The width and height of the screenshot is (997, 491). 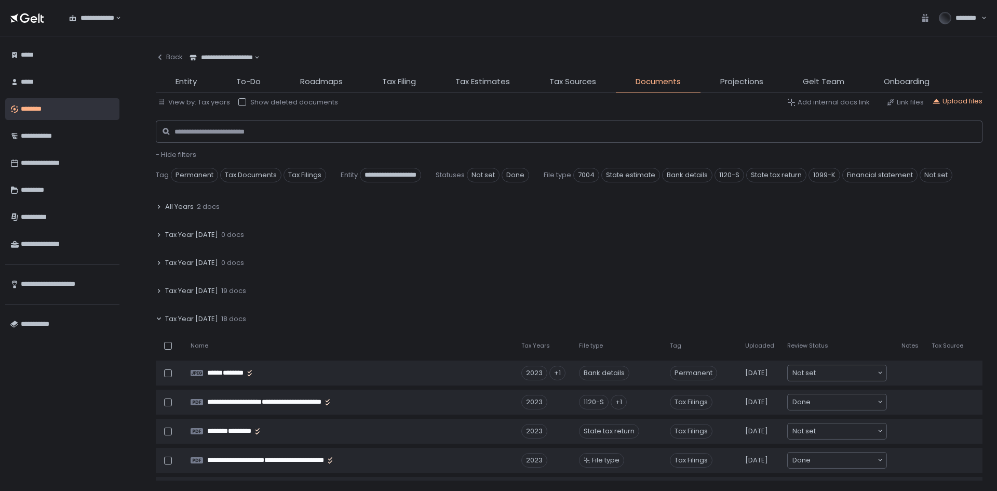 What do you see at coordinates (905, 102) in the screenshot?
I see `button: Link files` at bounding box center [905, 102].